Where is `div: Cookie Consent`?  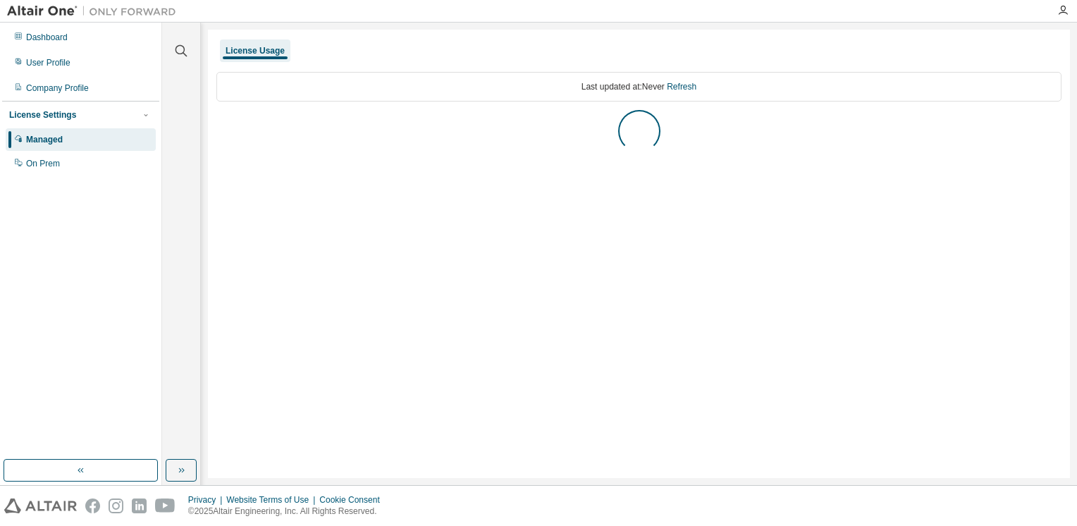 div: Cookie Consent is located at coordinates (353, 500).